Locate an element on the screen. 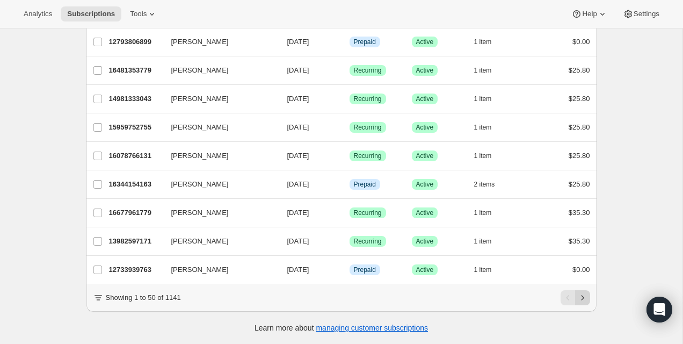  a: managing customer subscriptions is located at coordinates (372, 328).